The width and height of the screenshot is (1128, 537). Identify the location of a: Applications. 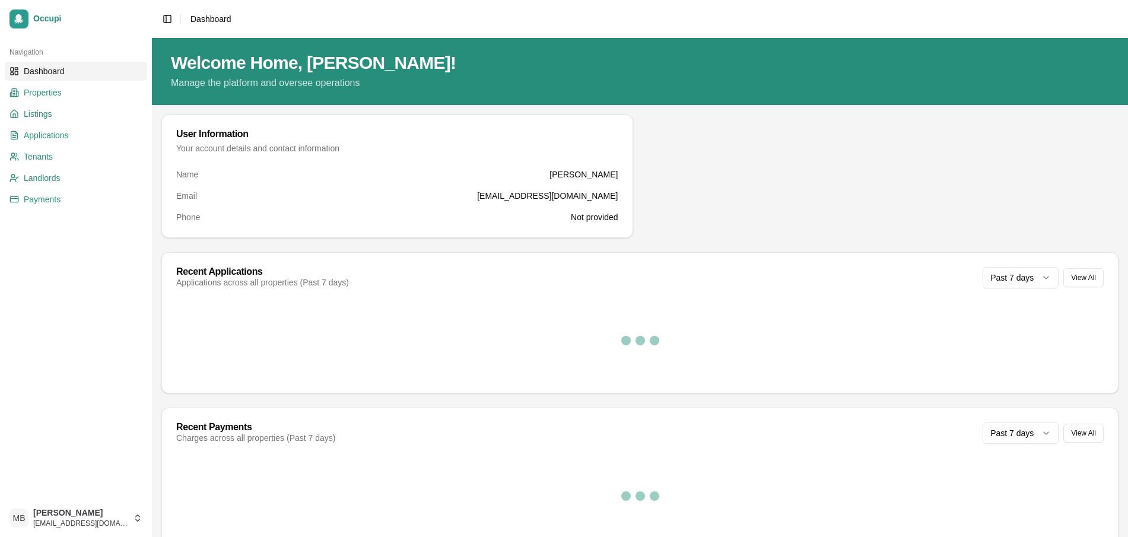
(76, 135).